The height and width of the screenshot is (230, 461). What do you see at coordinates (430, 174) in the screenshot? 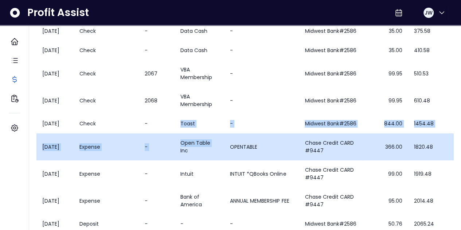
I see `td: 1919.48` at bounding box center [430, 174].